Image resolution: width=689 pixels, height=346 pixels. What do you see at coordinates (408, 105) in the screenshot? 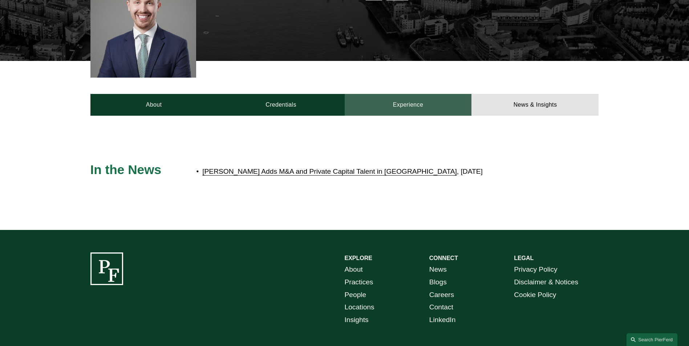
I see `a: Experience` at bounding box center [408, 105].